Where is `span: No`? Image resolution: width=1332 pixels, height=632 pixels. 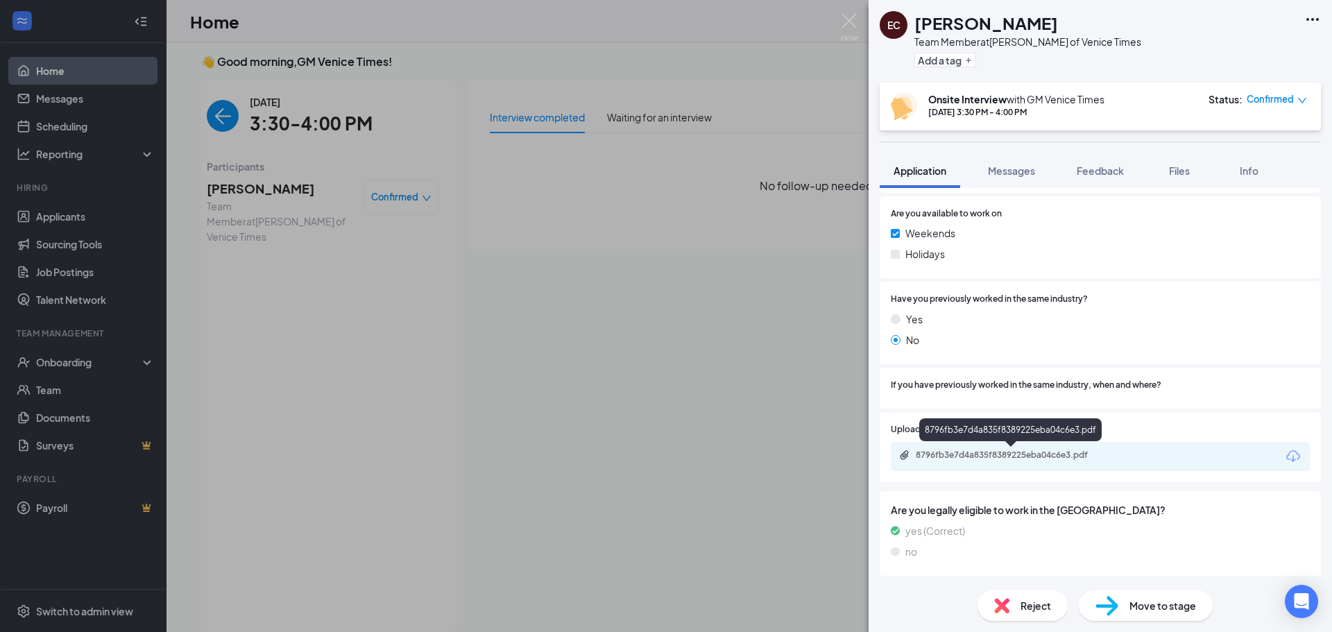
span: No is located at coordinates (913, 340).